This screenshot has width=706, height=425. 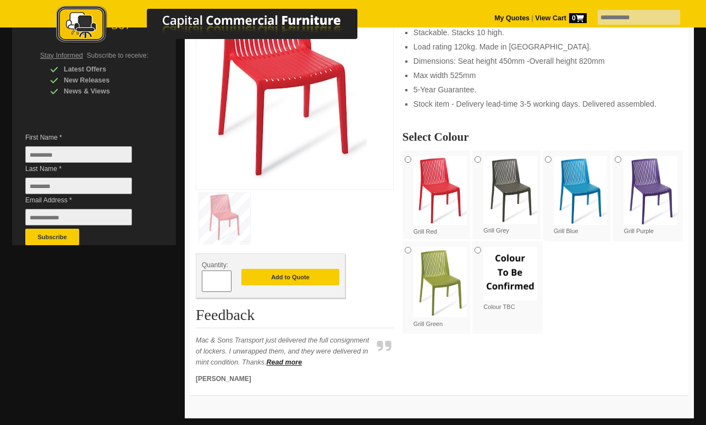 What do you see at coordinates (441, 190) in the screenshot?
I see `img: Grill Red` at bounding box center [441, 190].